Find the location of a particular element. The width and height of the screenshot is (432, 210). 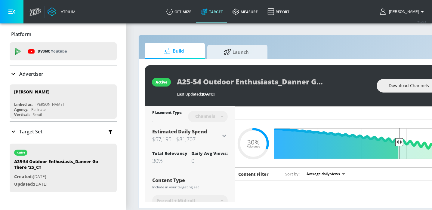

div: Placement Type: is located at coordinates (167, 113).